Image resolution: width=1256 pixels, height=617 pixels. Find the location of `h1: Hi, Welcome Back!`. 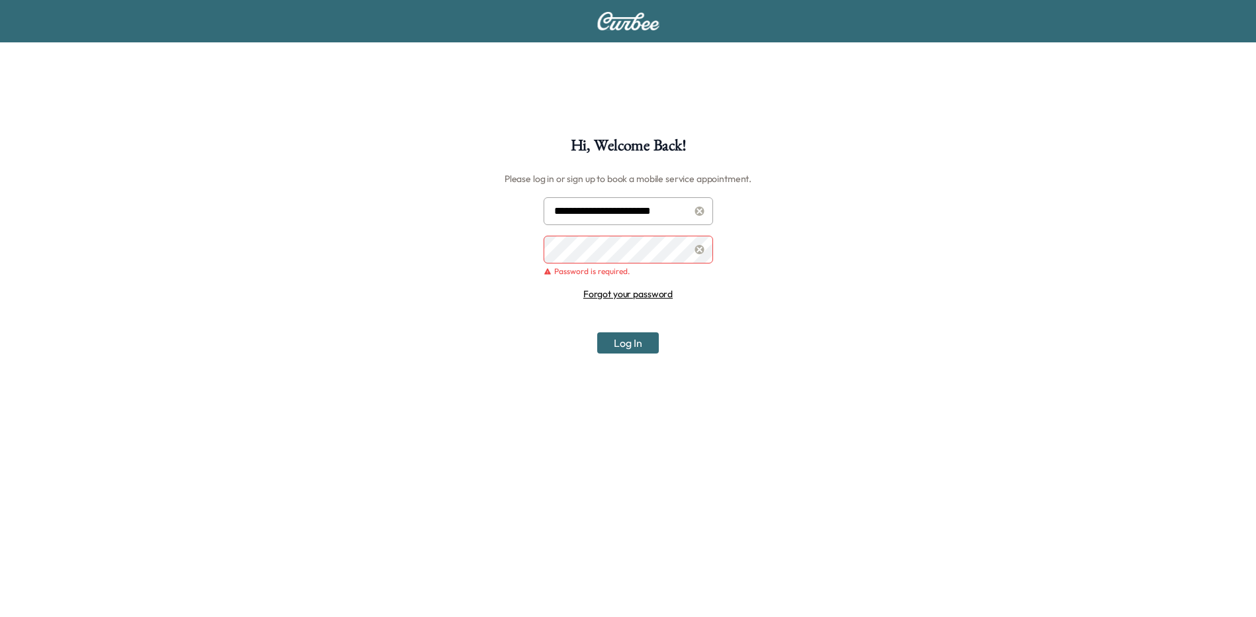

h1: Hi, Welcome Back! is located at coordinates (628, 149).